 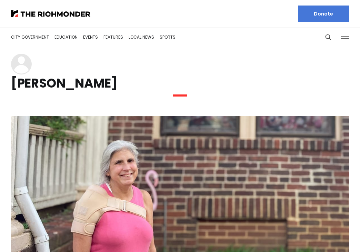 What do you see at coordinates (167, 37) in the screenshot?
I see `a: Sports` at bounding box center [167, 37].